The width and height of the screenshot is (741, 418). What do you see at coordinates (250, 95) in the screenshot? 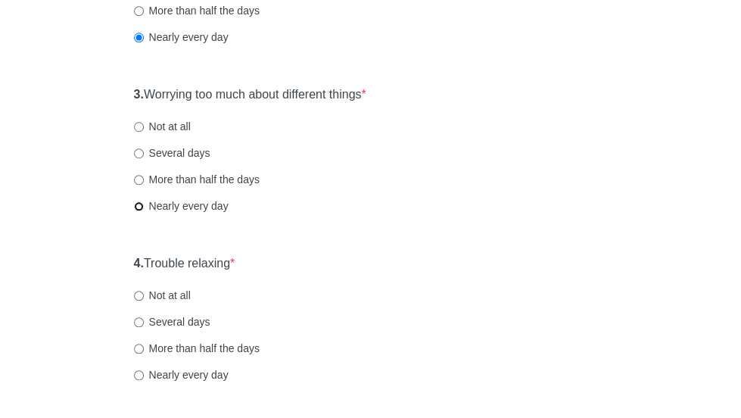
I see `label: Worrying too much about different things` at bounding box center [250, 95].